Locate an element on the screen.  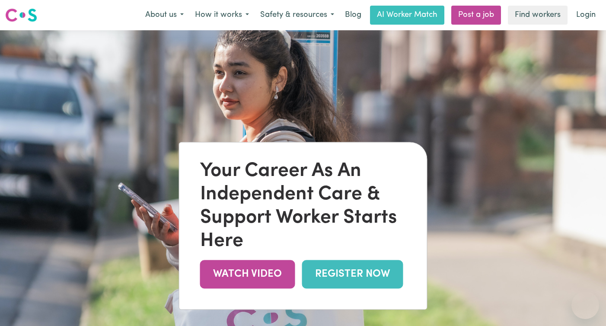
button: Safety & resources is located at coordinates (297, 15).